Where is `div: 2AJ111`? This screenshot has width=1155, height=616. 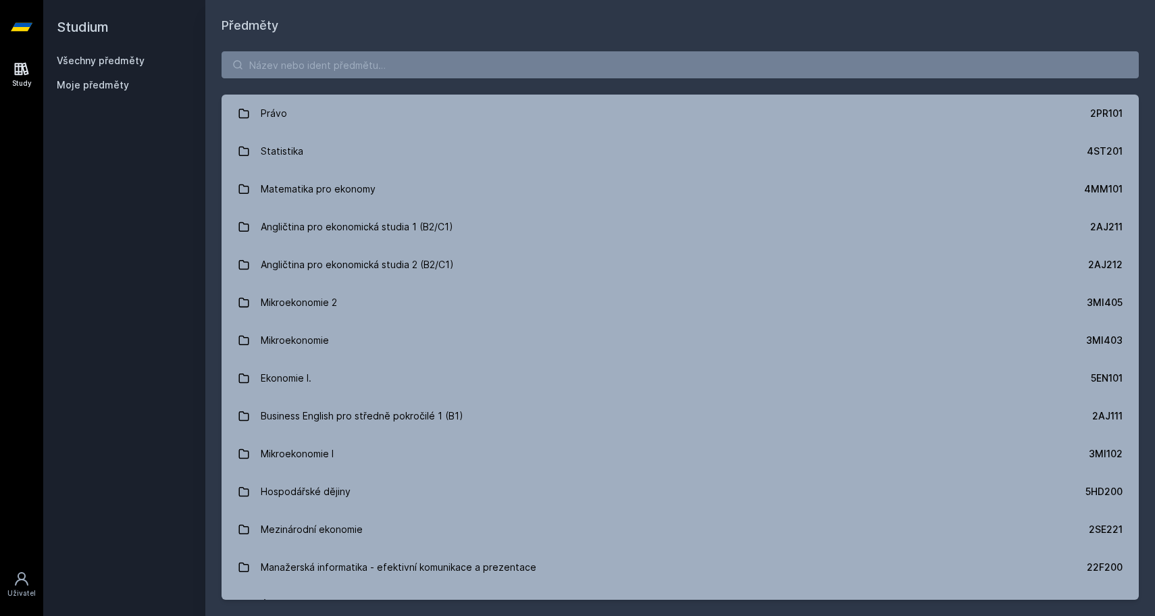 div: 2AJ111 is located at coordinates (1107, 416).